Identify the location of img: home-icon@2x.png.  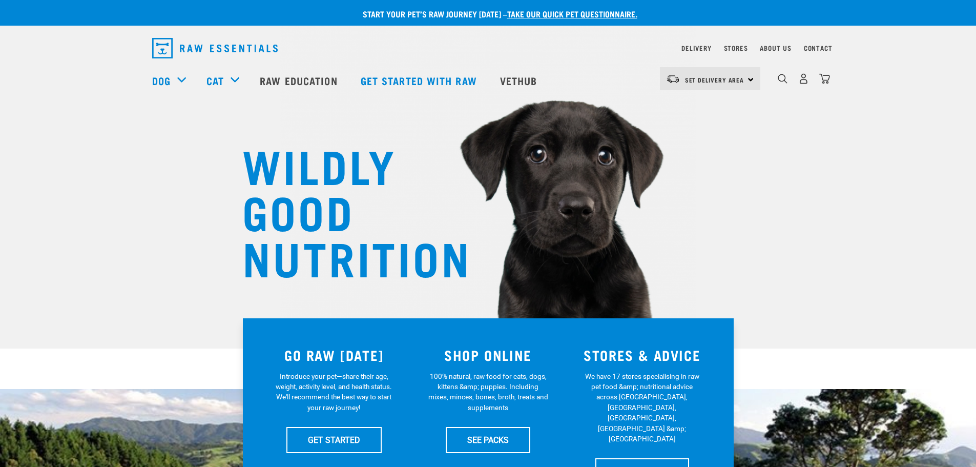
(824, 78).